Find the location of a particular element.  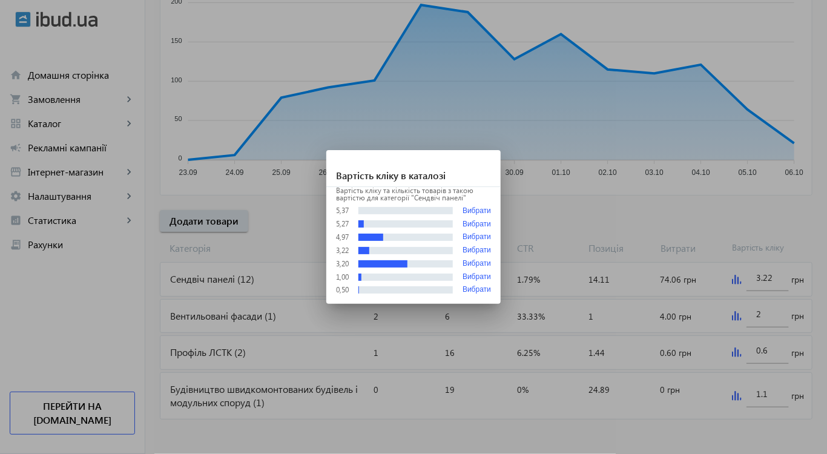

div: 3,20 is located at coordinates (342, 264).